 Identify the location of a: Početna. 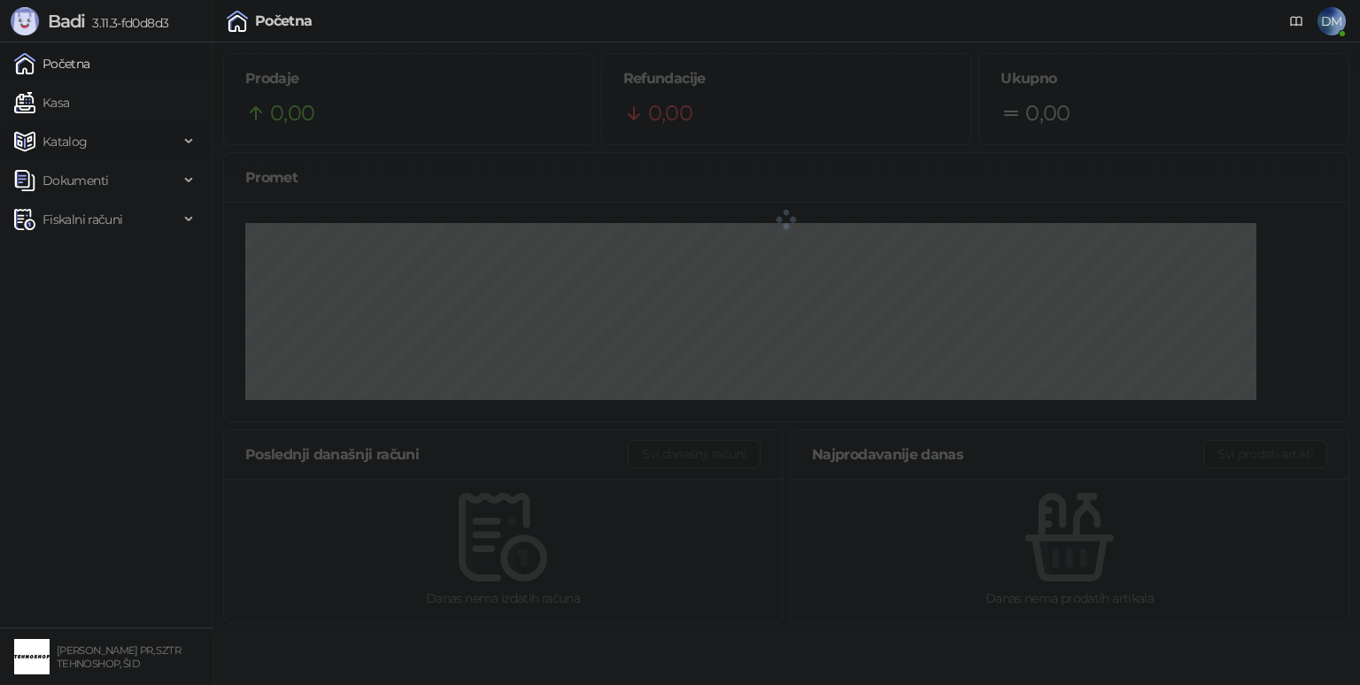
(52, 64).